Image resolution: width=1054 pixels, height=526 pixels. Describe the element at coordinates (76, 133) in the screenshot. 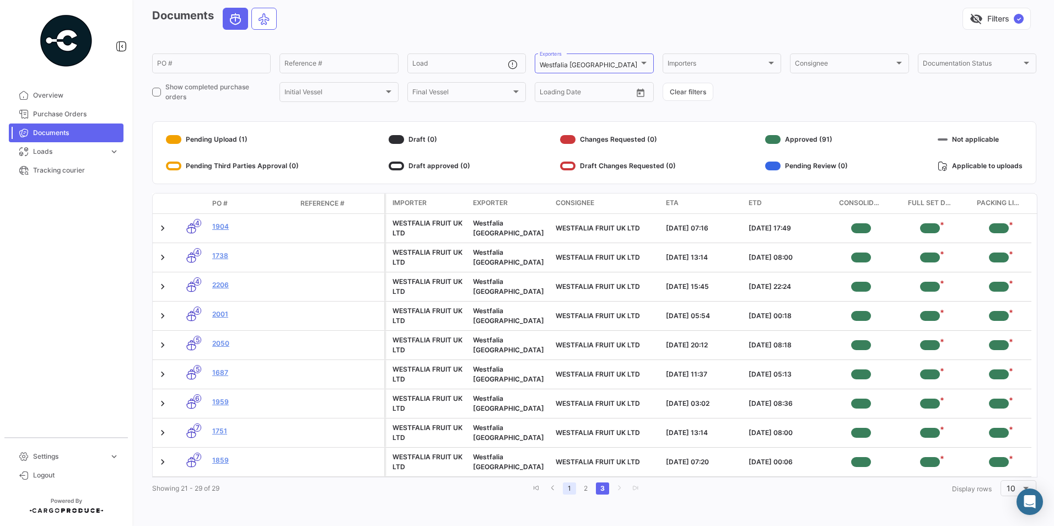

I see `span: Documents` at that location.